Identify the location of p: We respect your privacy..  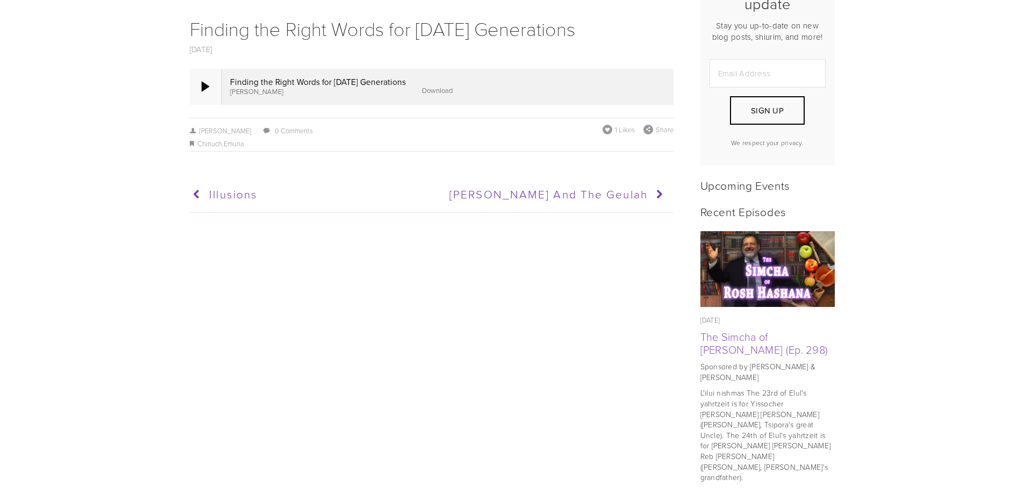
(768, 142).